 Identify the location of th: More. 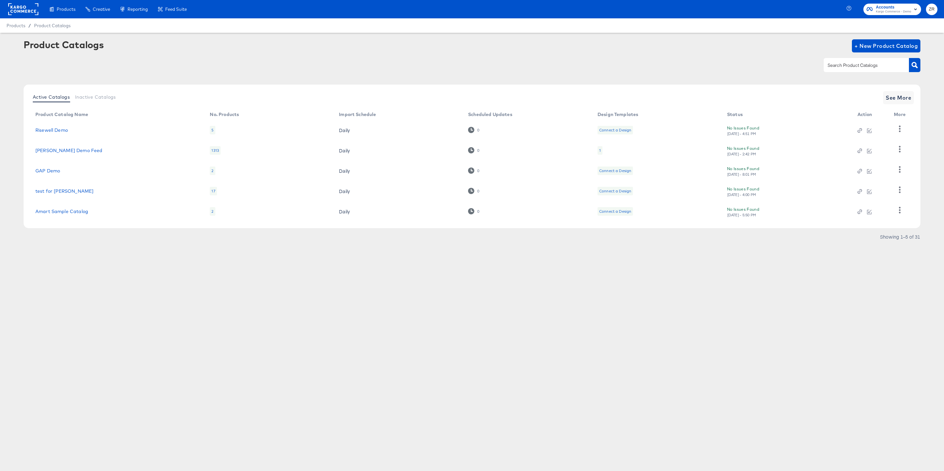
(901, 115).